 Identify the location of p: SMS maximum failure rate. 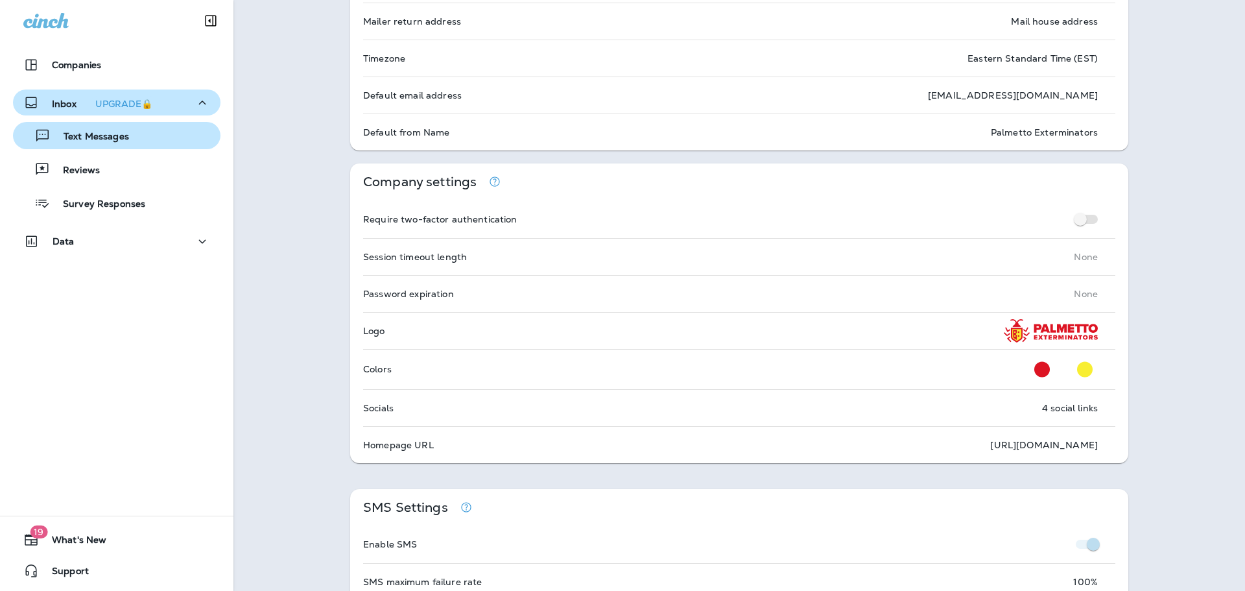
(422, 582).